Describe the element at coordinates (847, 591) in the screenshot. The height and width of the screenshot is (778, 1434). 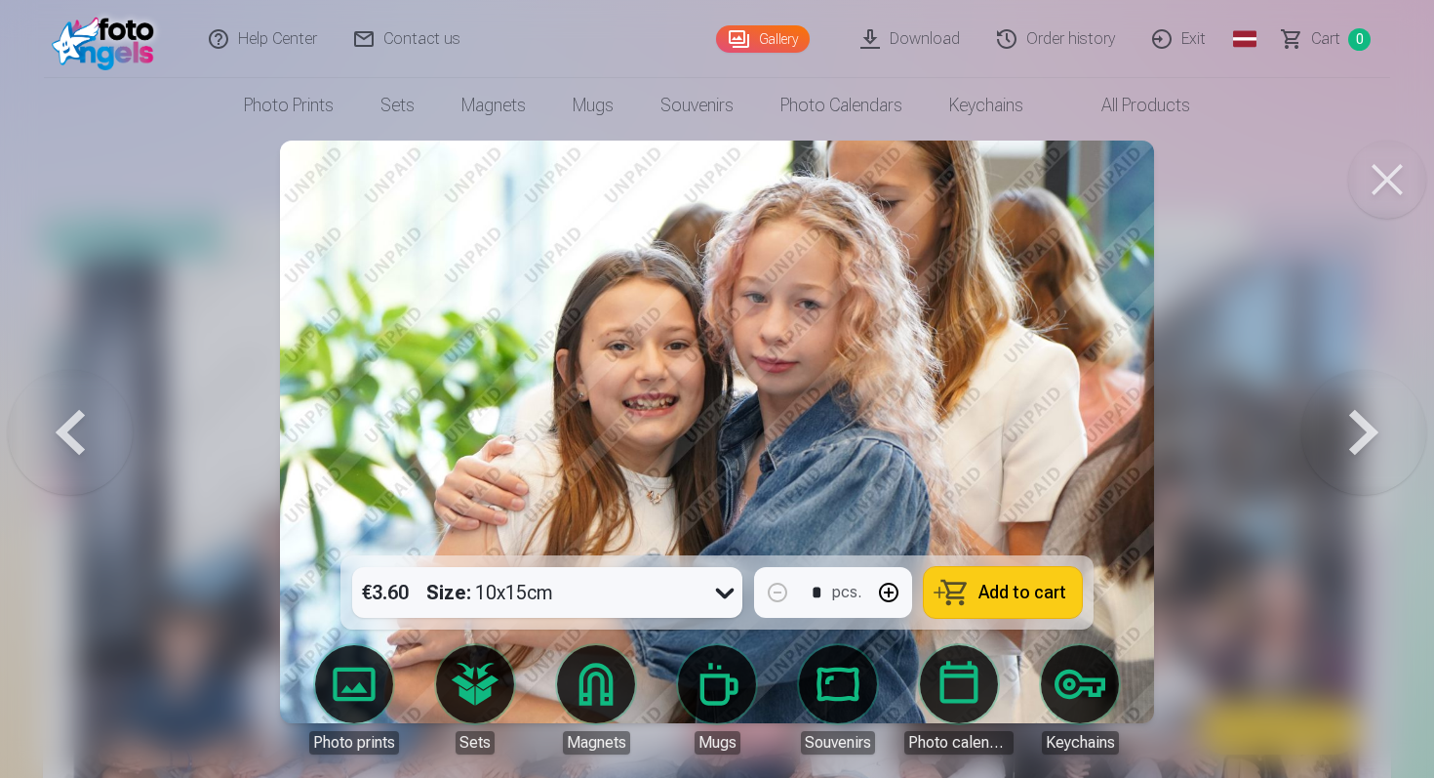
I see `font: pcs.` at that location.